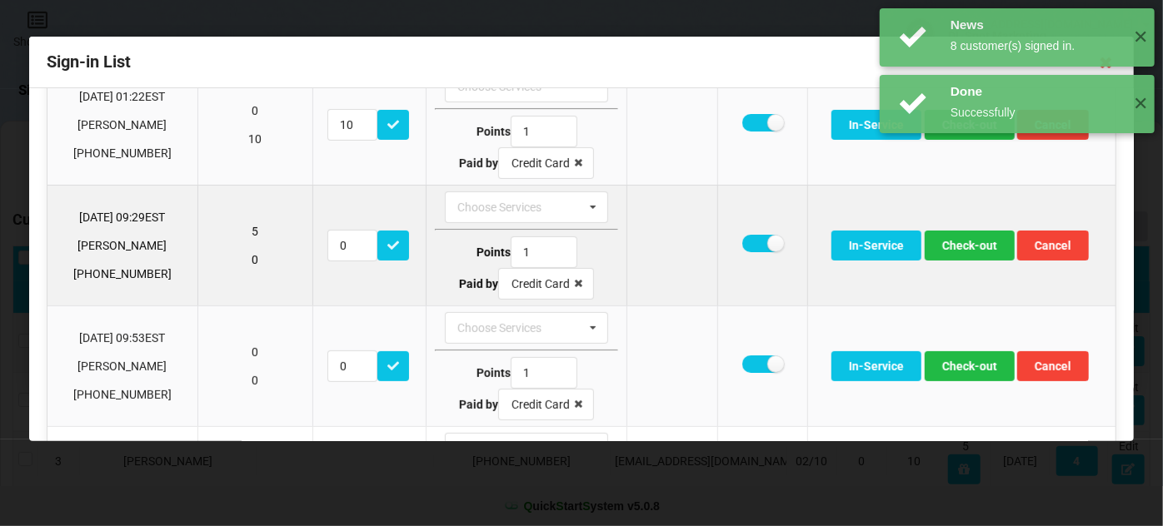  Describe the element at coordinates (1035, 25) in the screenshot. I see `div: News` at that location.